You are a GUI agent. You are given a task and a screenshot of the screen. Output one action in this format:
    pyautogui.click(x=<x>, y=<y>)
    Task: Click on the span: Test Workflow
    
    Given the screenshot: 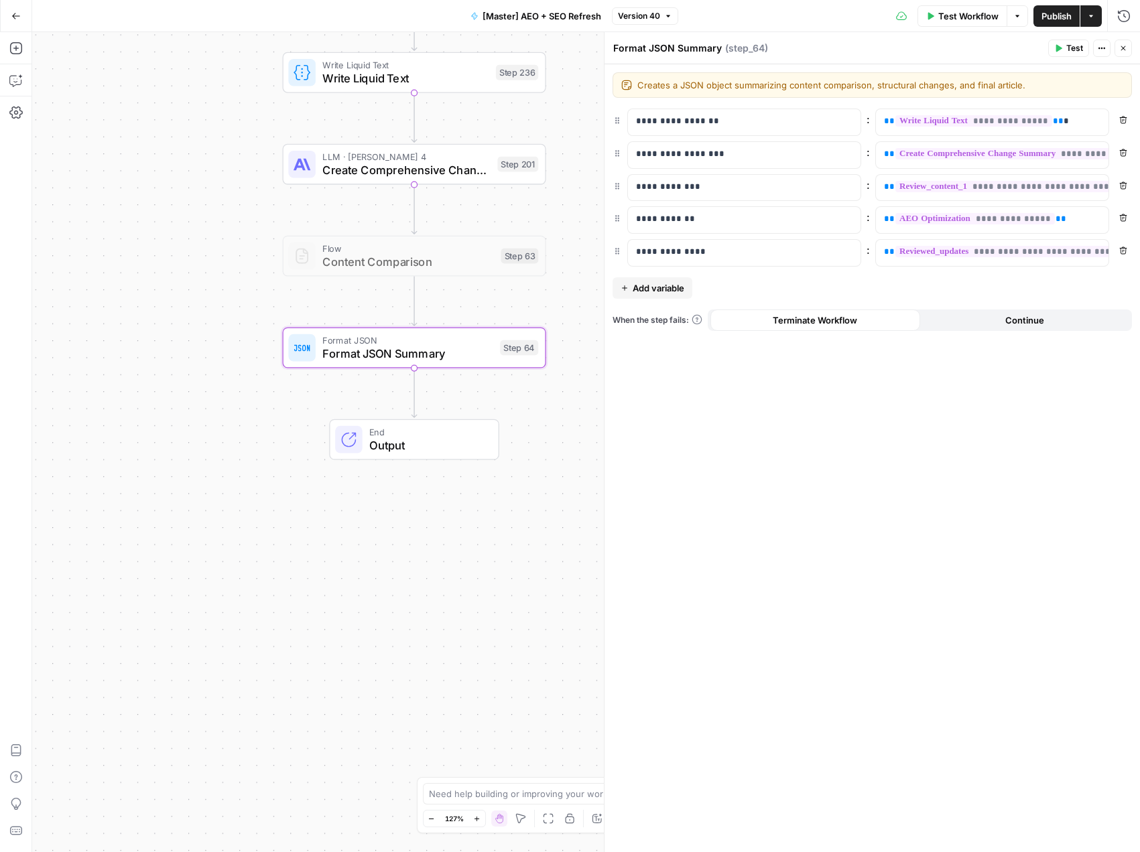 What is the action you would take?
    pyautogui.click(x=968, y=16)
    